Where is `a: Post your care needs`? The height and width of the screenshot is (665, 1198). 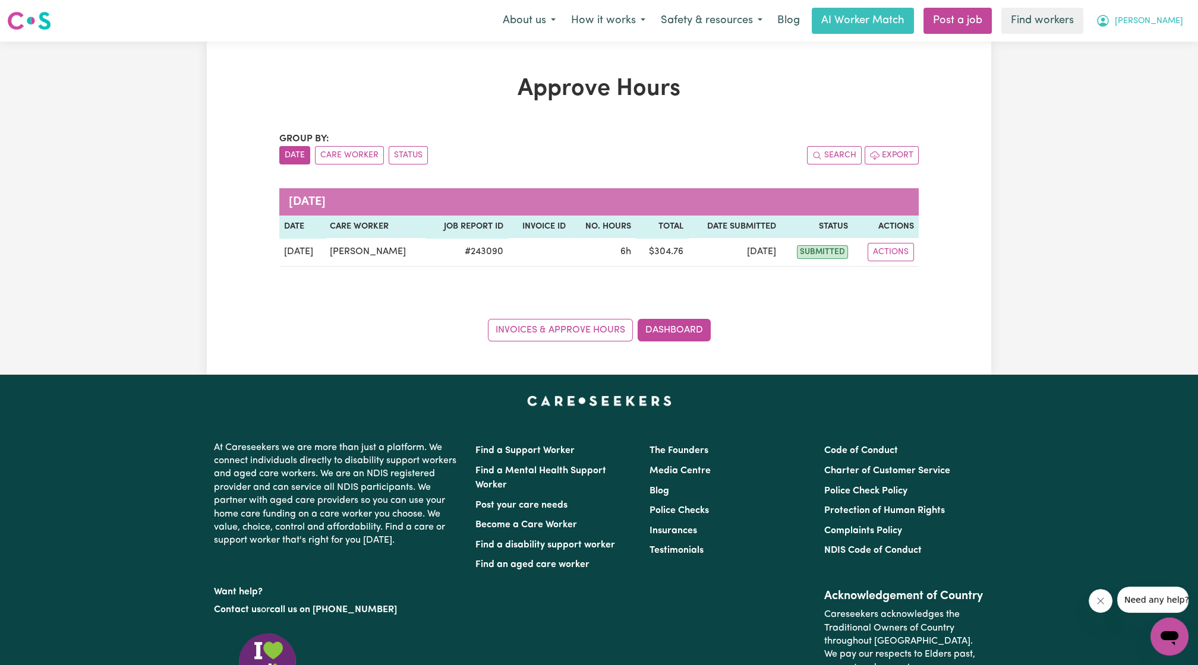
a: Post your care needs is located at coordinates (521, 505).